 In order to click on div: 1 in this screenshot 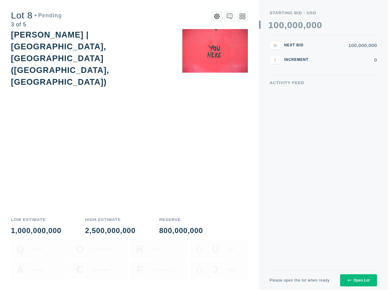, I will do `click(271, 25)`.